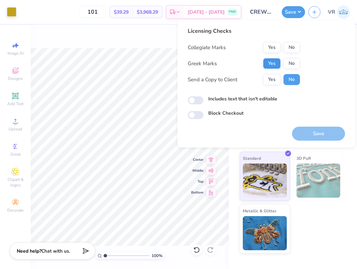 The image size is (357, 269). Describe the element at coordinates (262, 12) in the screenshot. I see `input: Untitled Design` at that location.